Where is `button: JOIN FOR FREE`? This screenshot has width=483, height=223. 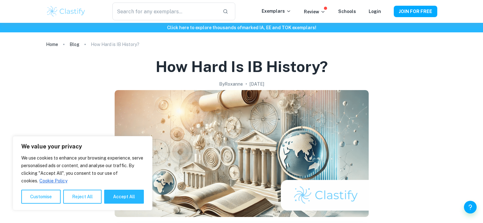
button: JOIN FOR FREE is located at coordinates (416, 11).